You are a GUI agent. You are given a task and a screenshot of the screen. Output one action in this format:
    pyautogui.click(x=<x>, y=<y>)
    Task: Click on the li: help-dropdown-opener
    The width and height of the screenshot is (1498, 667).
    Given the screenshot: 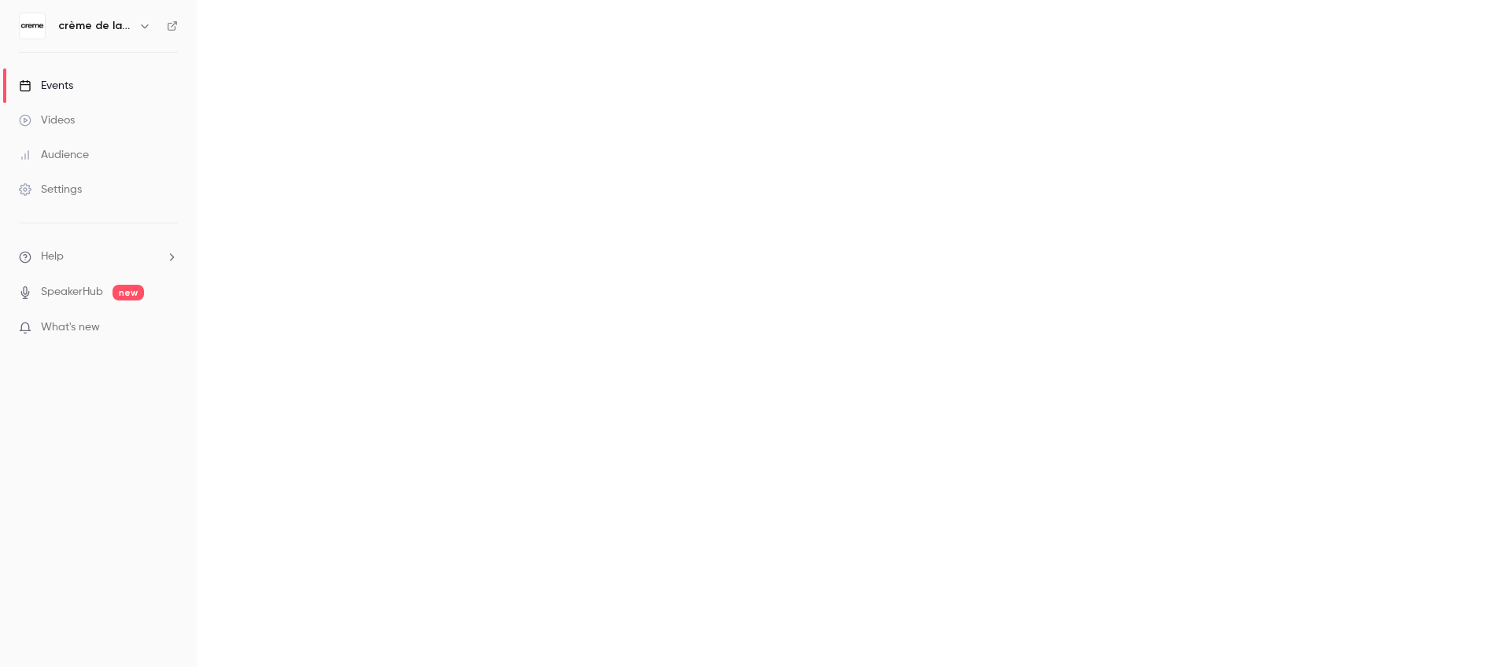 What is the action you would take?
    pyautogui.click(x=98, y=256)
    